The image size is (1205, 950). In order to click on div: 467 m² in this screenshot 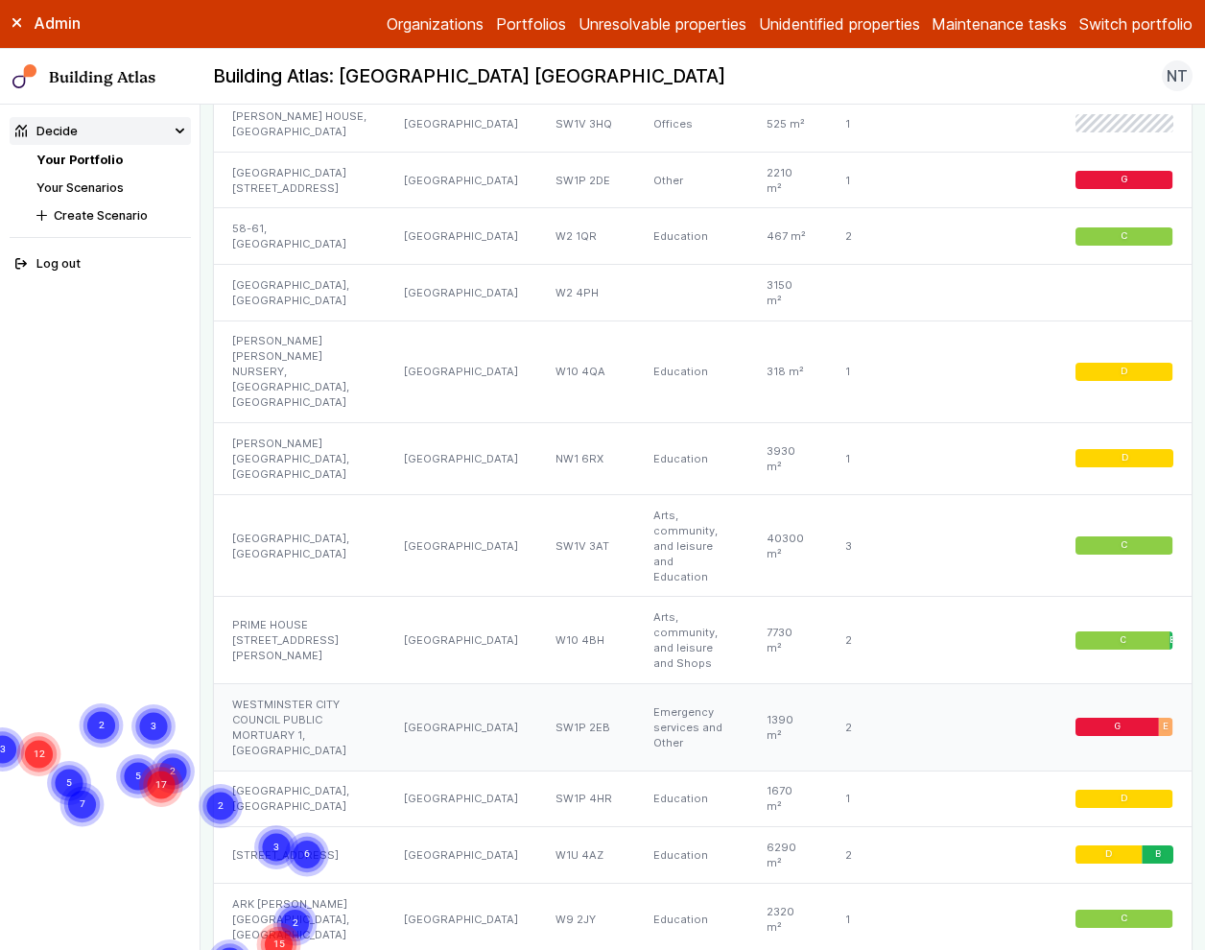, I will do `click(787, 236)`.